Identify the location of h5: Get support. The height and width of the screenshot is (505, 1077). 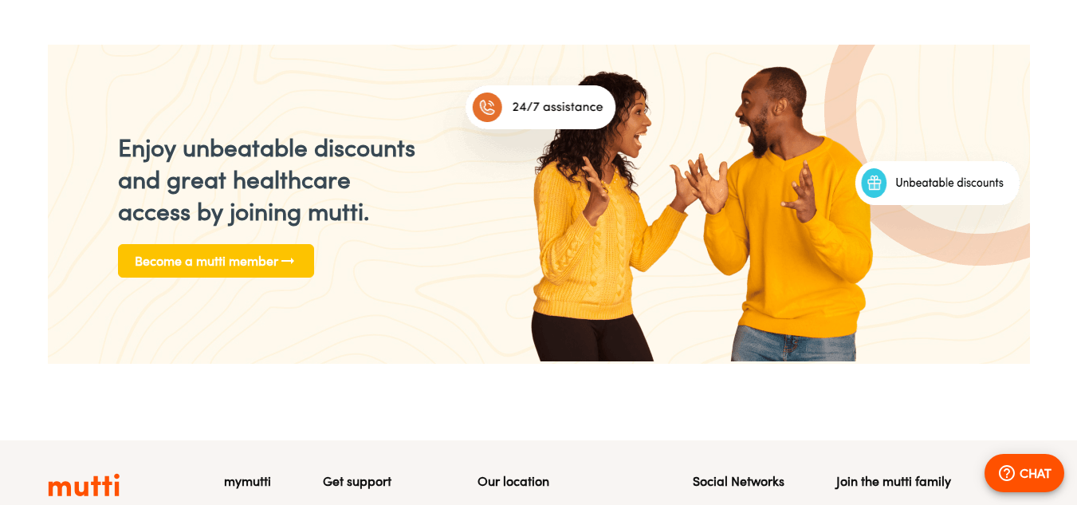
(374, 481).